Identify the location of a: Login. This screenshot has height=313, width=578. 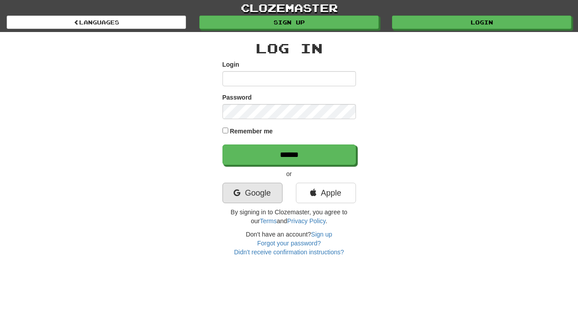
(482, 22).